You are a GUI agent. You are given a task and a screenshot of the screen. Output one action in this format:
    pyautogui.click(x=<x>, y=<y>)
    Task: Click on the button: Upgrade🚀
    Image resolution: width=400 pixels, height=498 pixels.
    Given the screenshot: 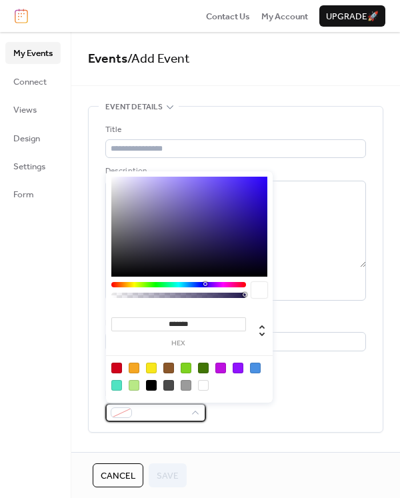 What is the action you would take?
    pyautogui.click(x=352, y=16)
    